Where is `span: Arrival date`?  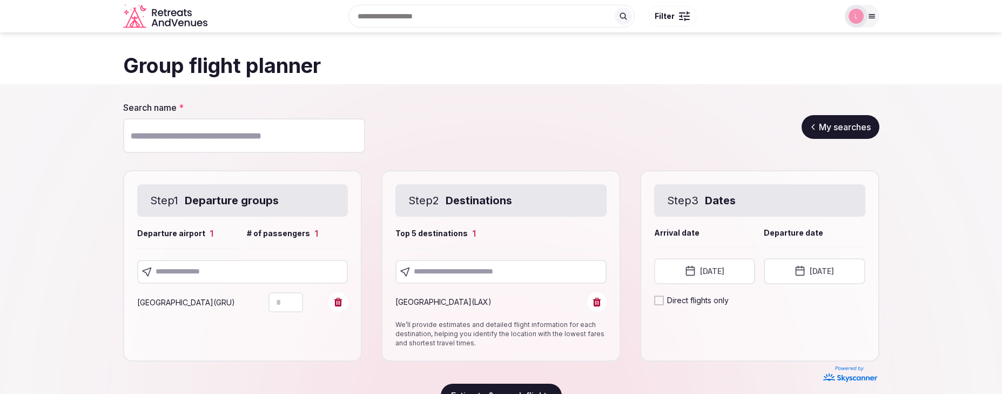
span: Arrival date is located at coordinates (677, 233).